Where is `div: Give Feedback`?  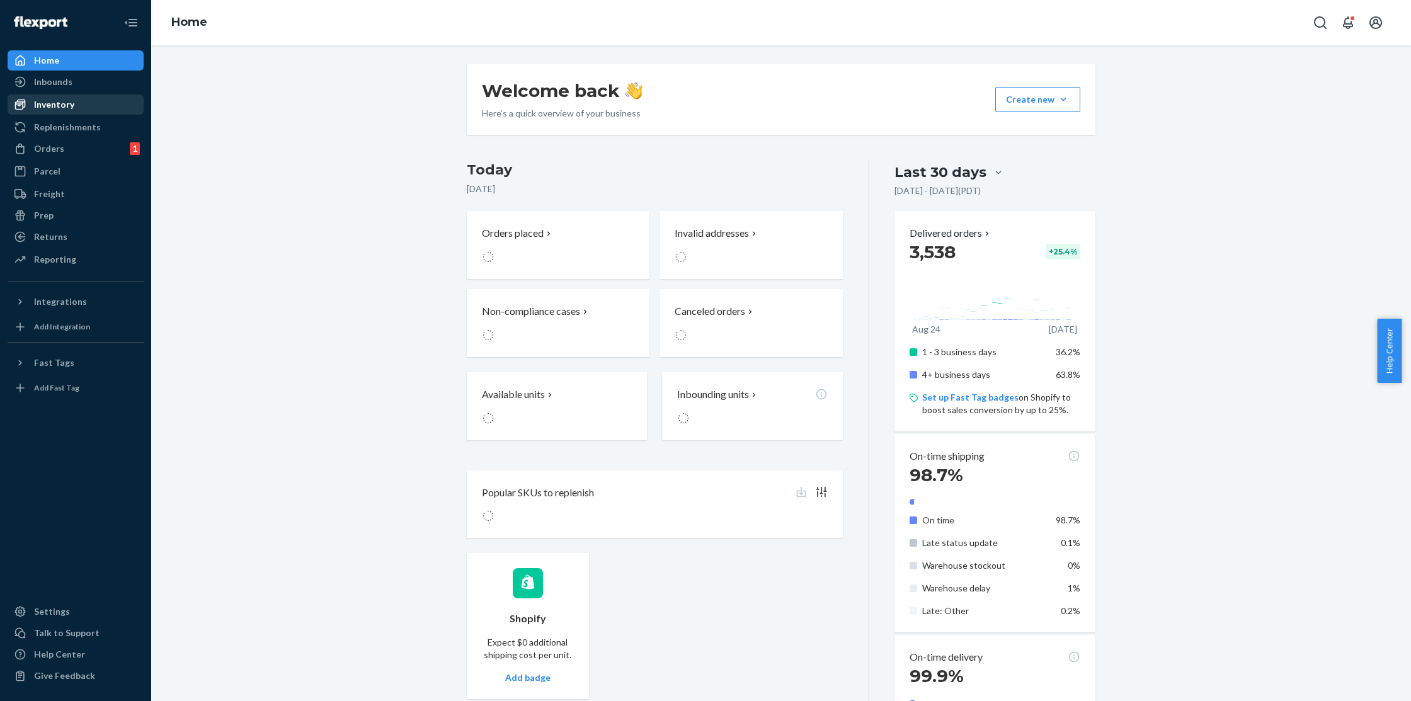 div: Give Feedback is located at coordinates (64, 676).